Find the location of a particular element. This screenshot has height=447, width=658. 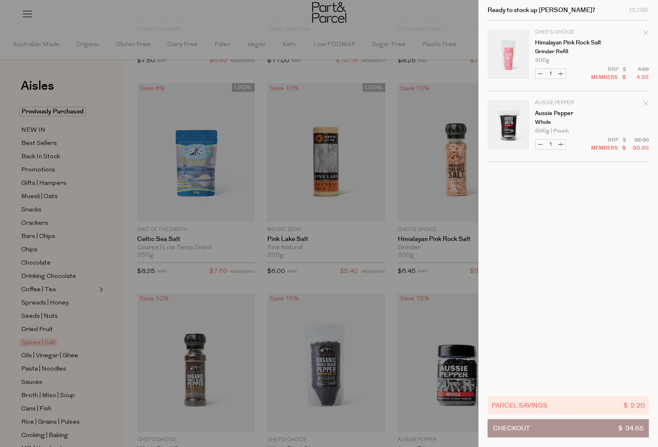

span: $ 2.20 is located at coordinates (634, 405).